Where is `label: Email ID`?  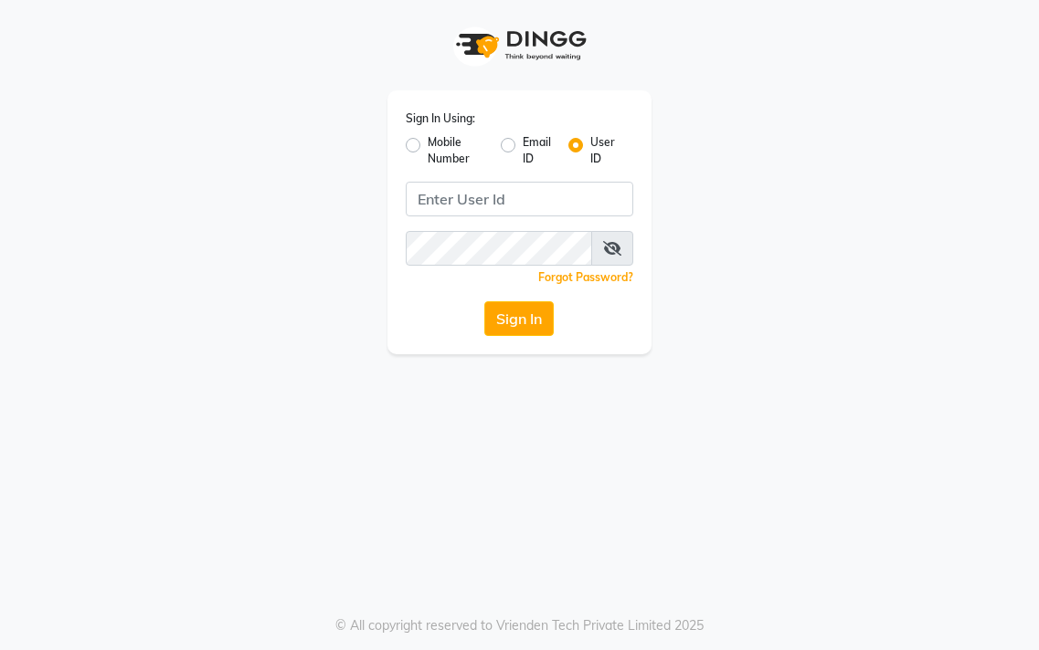
label: Email ID is located at coordinates (538, 151).